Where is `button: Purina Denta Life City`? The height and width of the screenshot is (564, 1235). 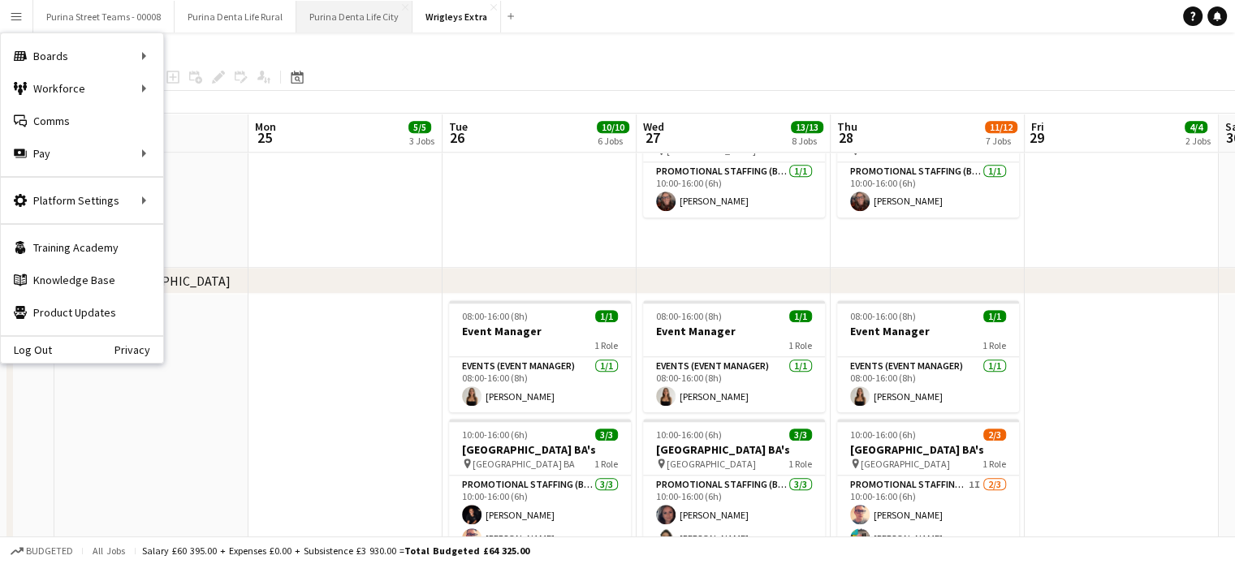
button: Purina Denta Life City is located at coordinates (354, 16).